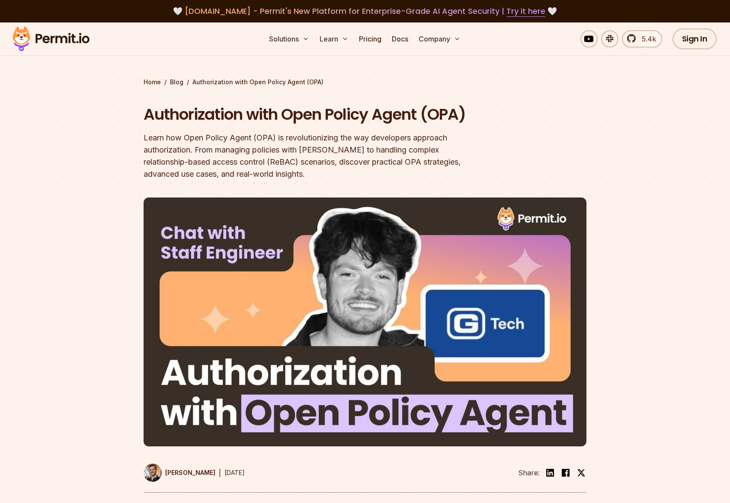 The width and height of the screenshot is (730, 503). I want to click on img: twitter, so click(581, 473).